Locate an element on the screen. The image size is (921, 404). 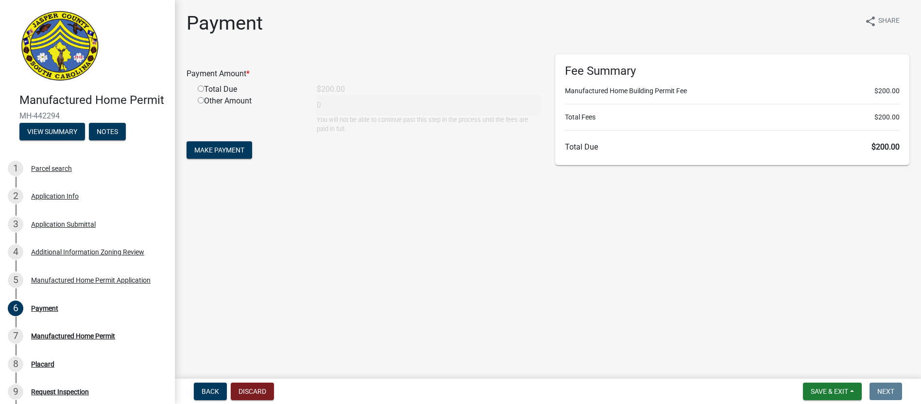
button: Next is located at coordinates (885, 391).